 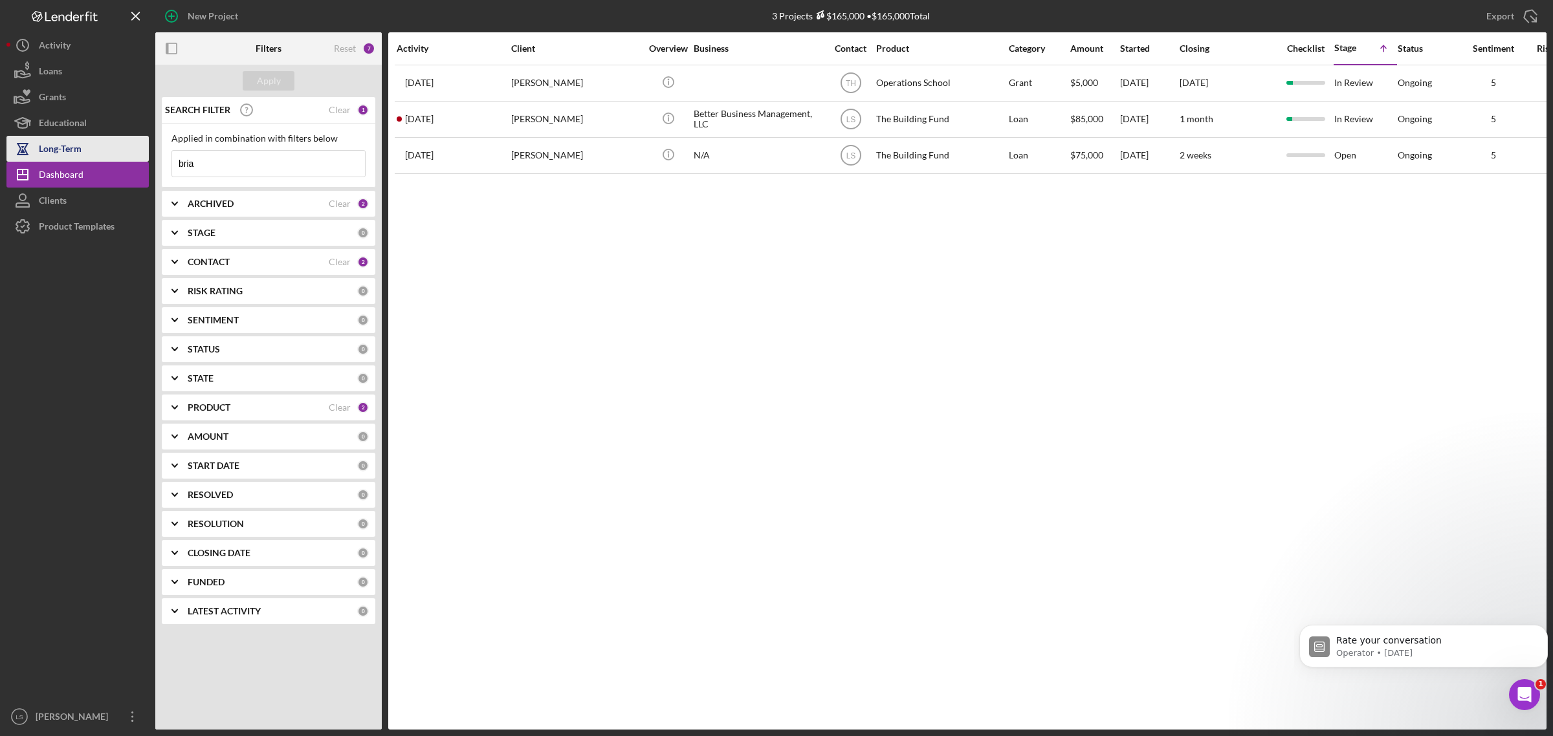 What do you see at coordinates (1228, 49) in the screenshot?
I see `div: Closing` at bounding box center [1228, 49].